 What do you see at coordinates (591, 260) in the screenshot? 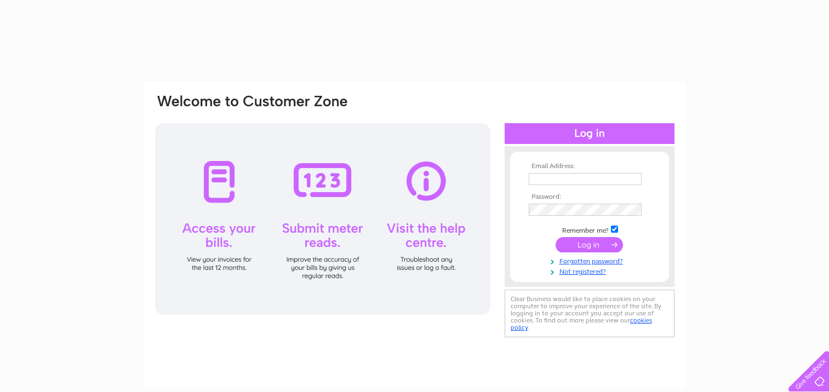
I see `a: Forgotten password?` at bounding box center [591, 260].